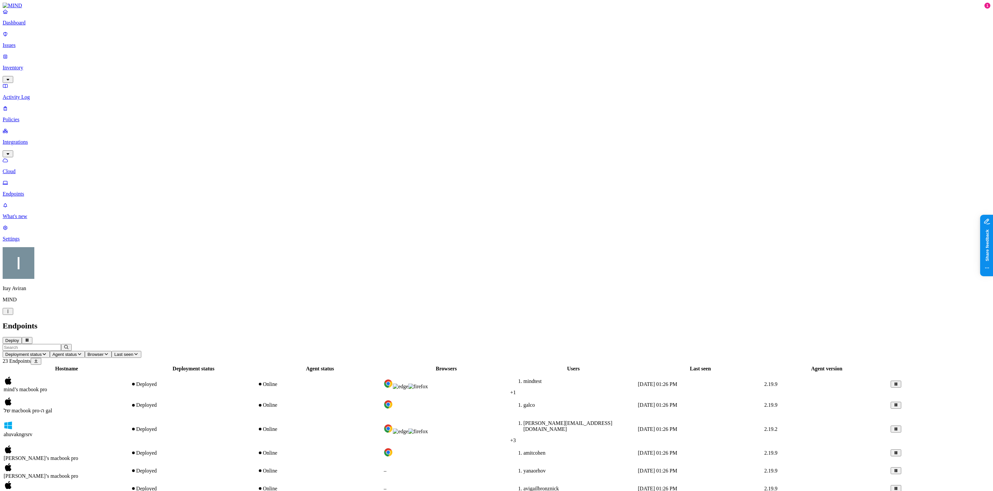 This screenshot has height=491, width=993. I want to click on div: Users, so click(573, 369).